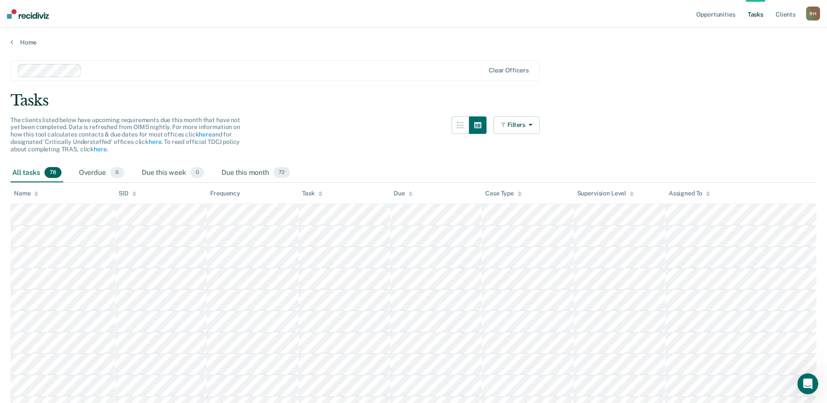  Describe the element at coordinates (127, 193) in the screenshot. I see `div: SID` at that location.